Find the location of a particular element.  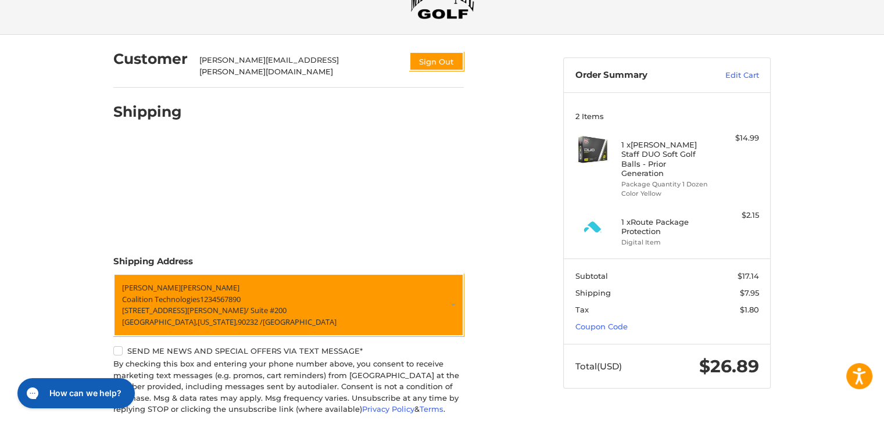

a: Terms is located at coordinates (431, 409).